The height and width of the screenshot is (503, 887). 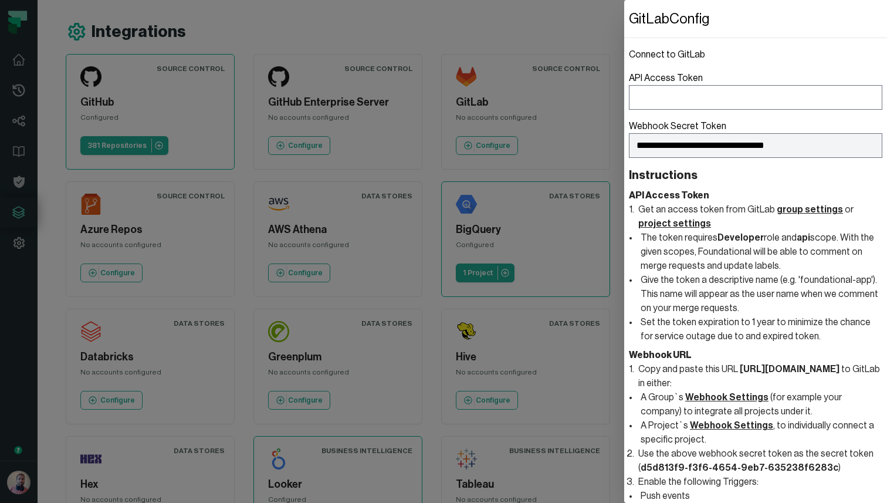 What do you see at coordinates (760, 404) in the screenshot?
I see `li: A Group`s (for example your company) to integrate all projects under it.` at bounding box center [760, 404].